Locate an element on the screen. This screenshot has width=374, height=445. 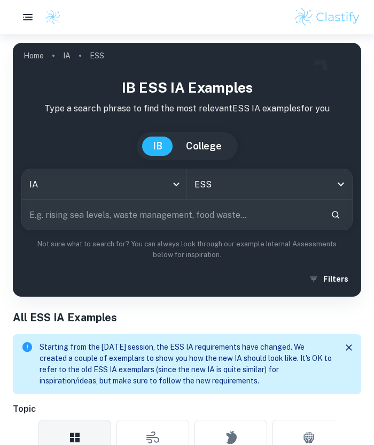
button: College is located at coordinates (204, 146).